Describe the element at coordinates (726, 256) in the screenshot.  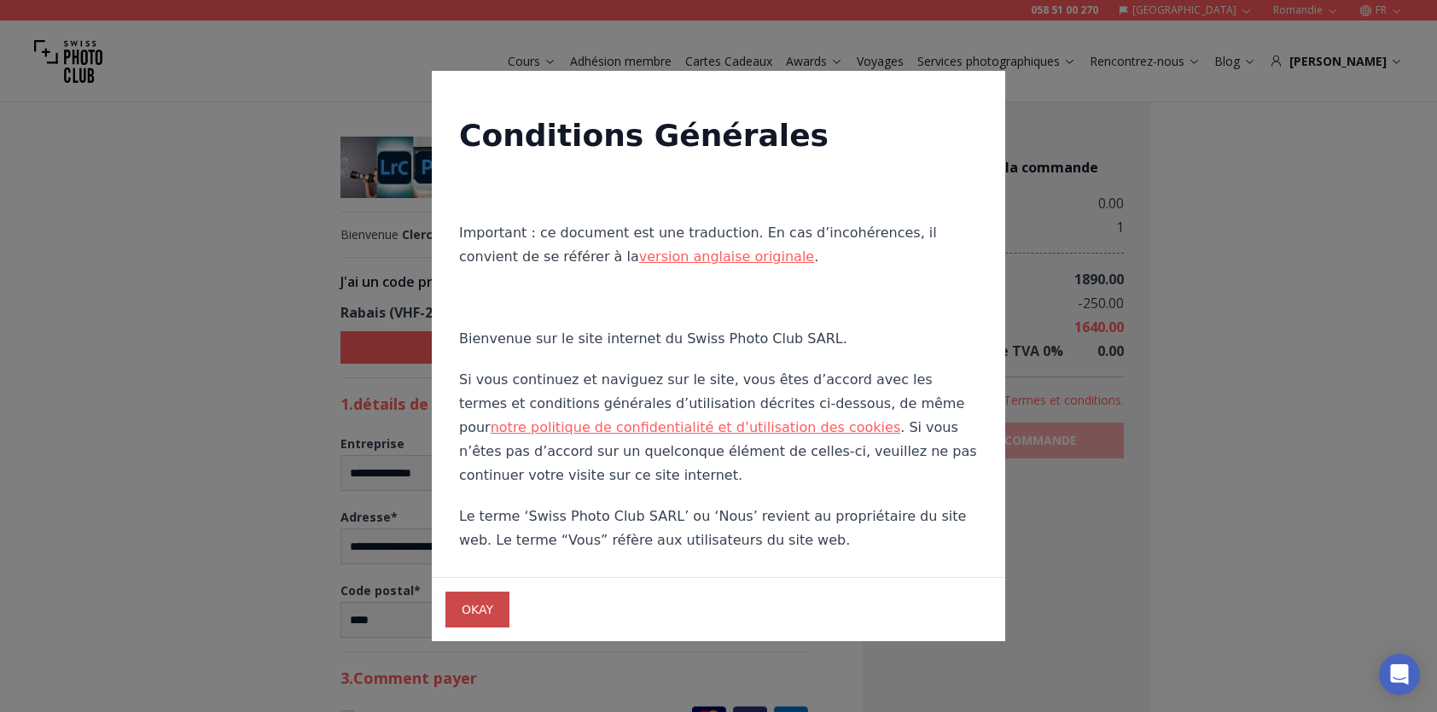
I see `a: version anglaise originale` at that location.